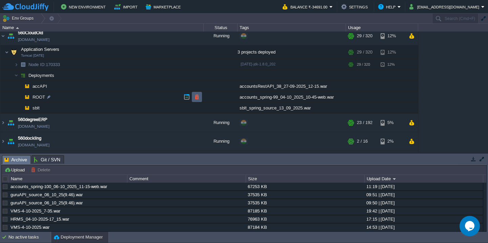  Describe the element at coordinates (30, 33) in the screenshot. I see `a: 560CloudOld` at that location.